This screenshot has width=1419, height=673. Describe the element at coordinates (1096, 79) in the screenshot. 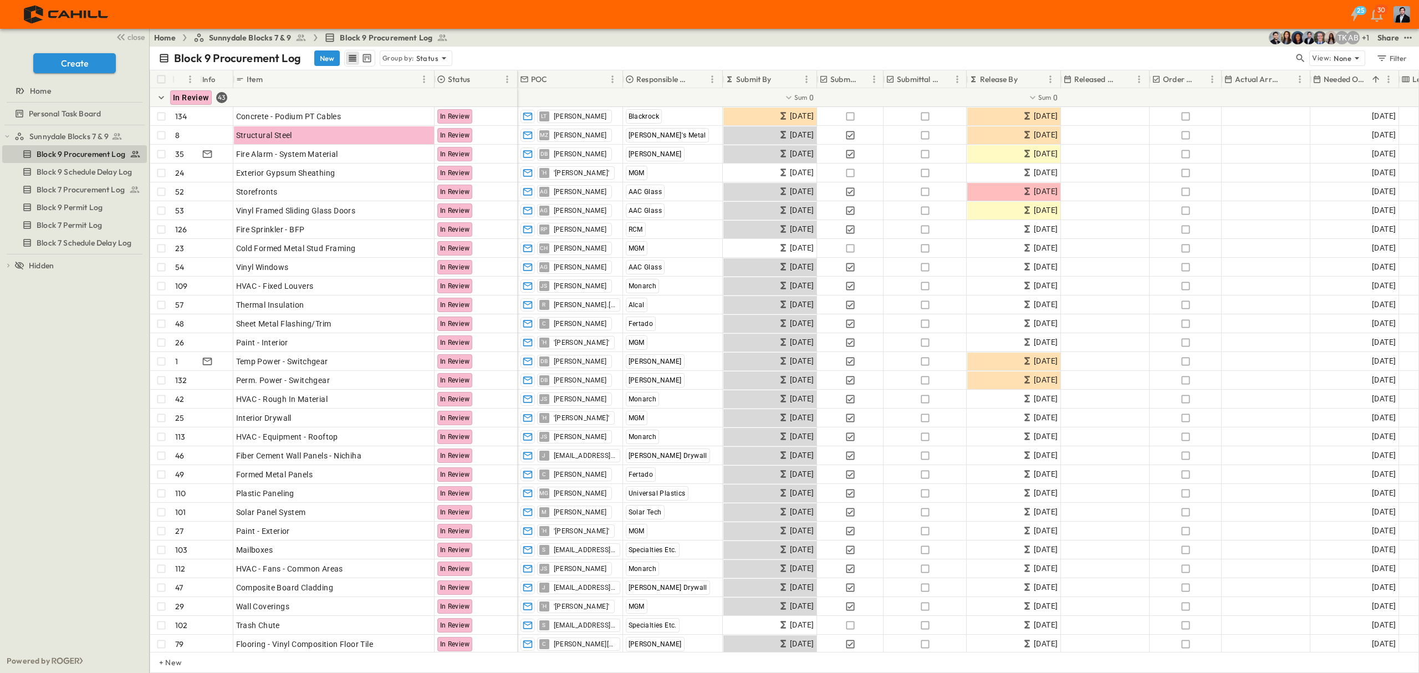

I see `p: Released Date` at that location.